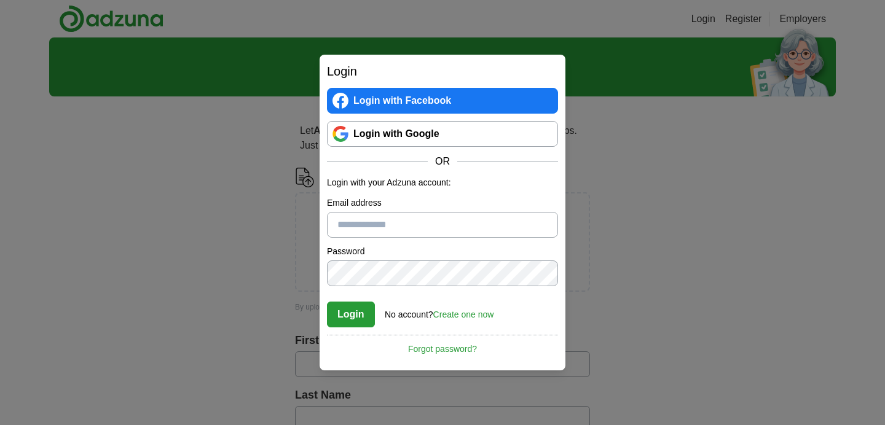 The image size is (885, 425). What do you see at coordinates (351, 315) in the screenshot?
I see `button: Login` at bounding box center [351, 315].